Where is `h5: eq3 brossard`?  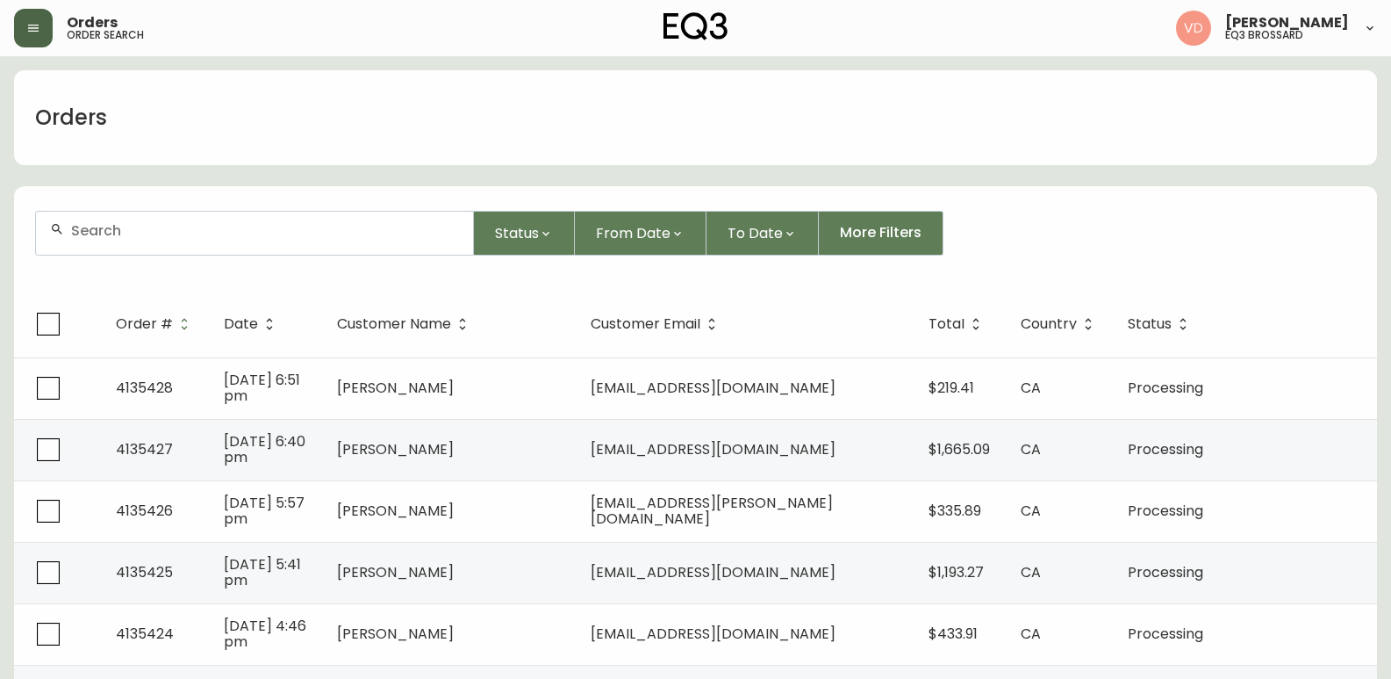
h5: eq3 brossard is located at coordinates (1264, 35).